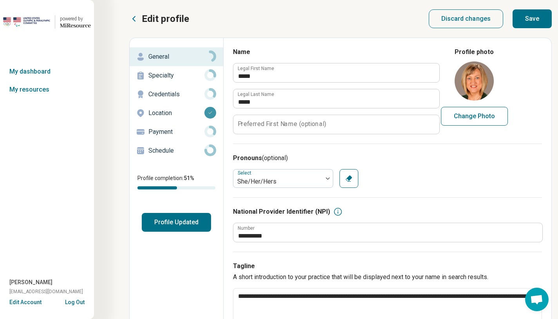  What do you see at coordinates (282, 124) in the screenshot?
I see `label: Preferred First Name (optional)` at bounding box center [282, 124].